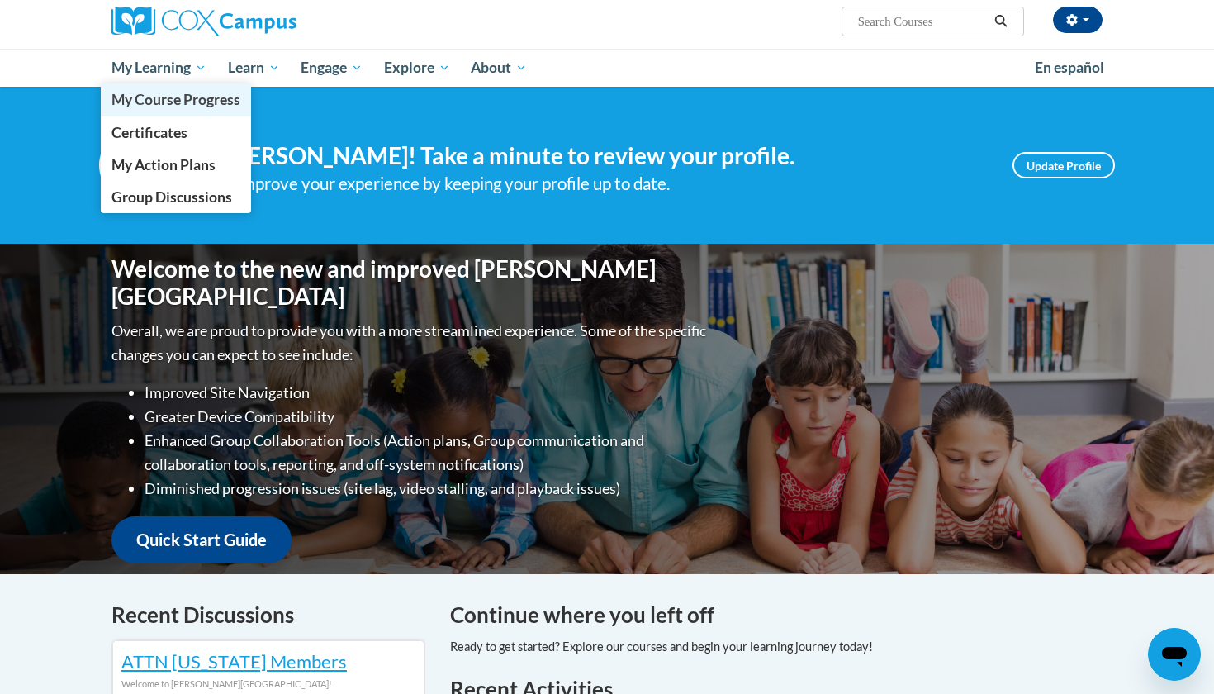  I want to click on span: My Action Plans, so click(163, 164).